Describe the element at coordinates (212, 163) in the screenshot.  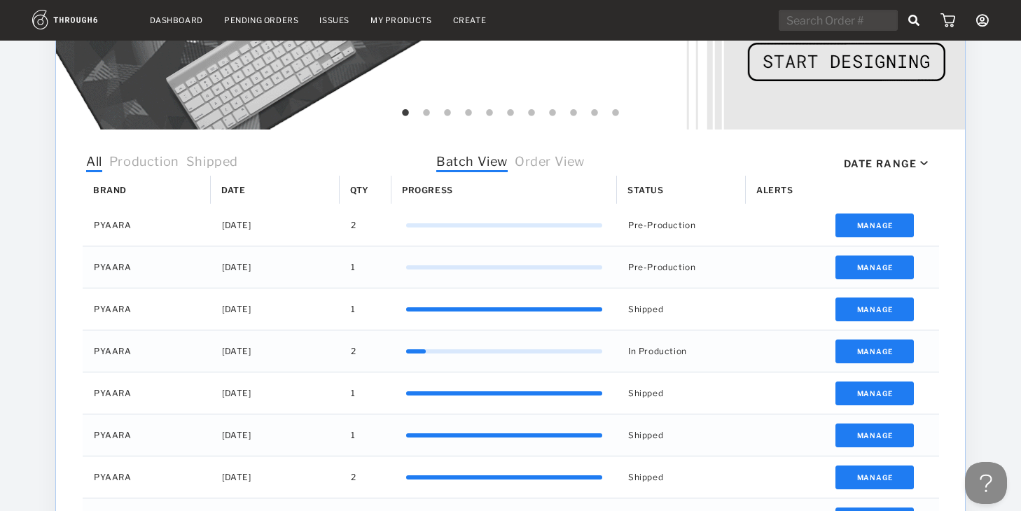
I see `span: Shipped` at that location.